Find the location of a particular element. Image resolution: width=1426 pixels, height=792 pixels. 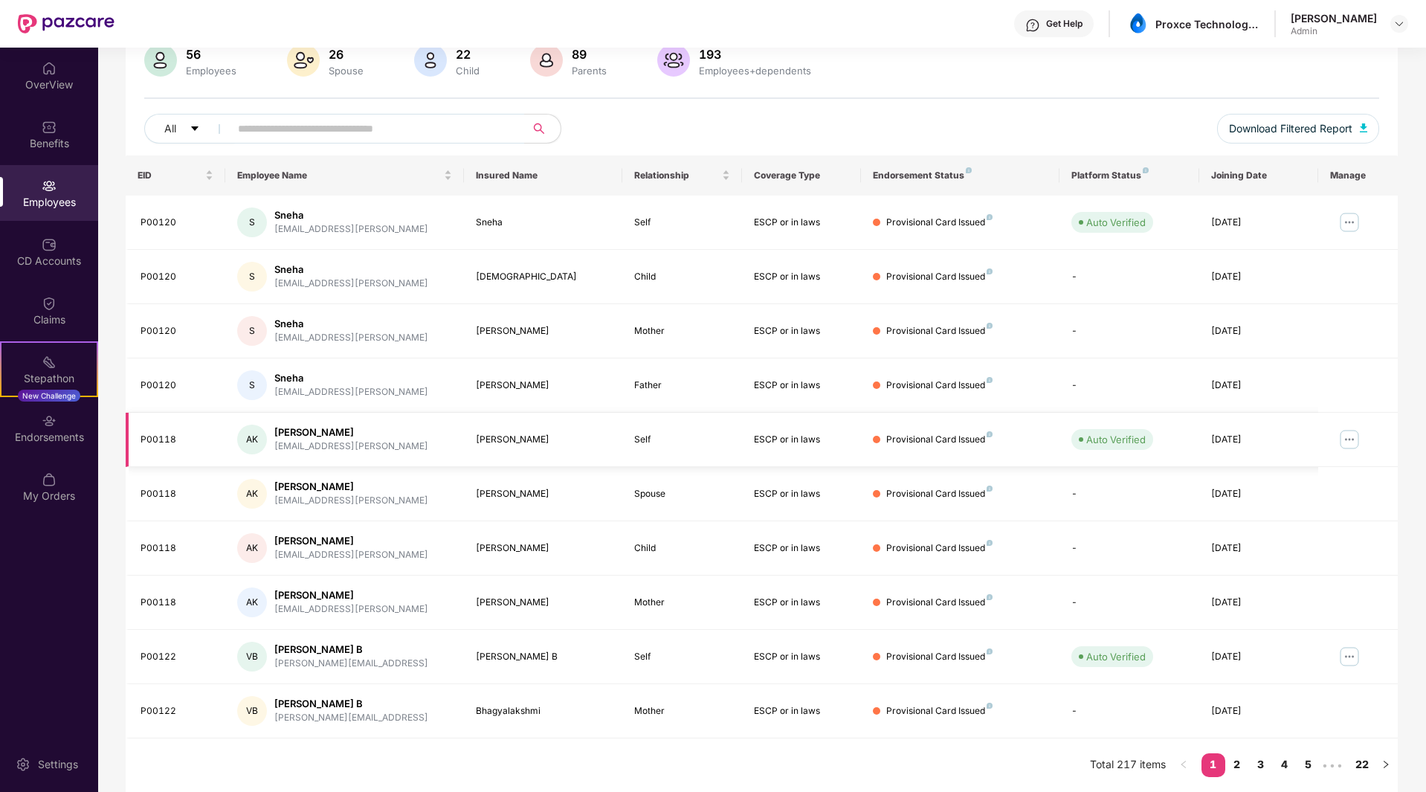

a: 4 is located at coordinates (1285, 764).